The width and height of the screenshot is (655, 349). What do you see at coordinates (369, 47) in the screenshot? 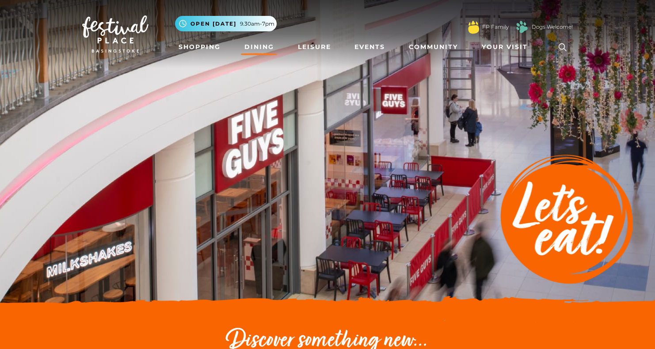
I see `a: Events` at bounding box center [369, 47].